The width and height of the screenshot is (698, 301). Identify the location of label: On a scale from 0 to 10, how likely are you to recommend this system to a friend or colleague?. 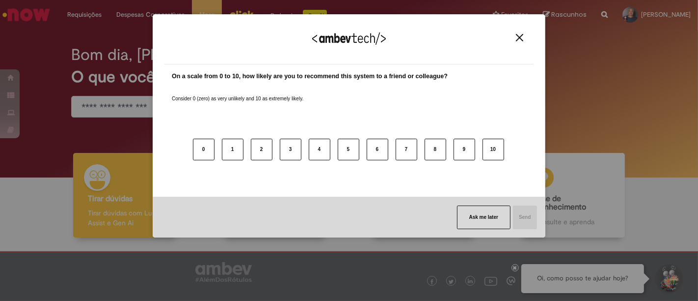
(310, 76).